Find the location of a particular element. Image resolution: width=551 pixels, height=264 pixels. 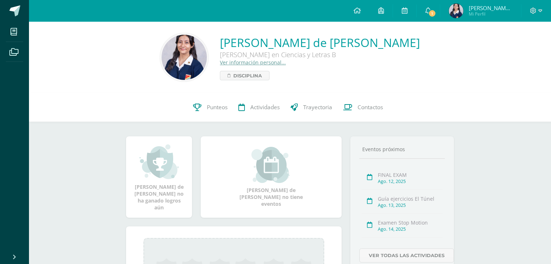

div: Ago. 14, 2025 is located at coordinates (410, 229).